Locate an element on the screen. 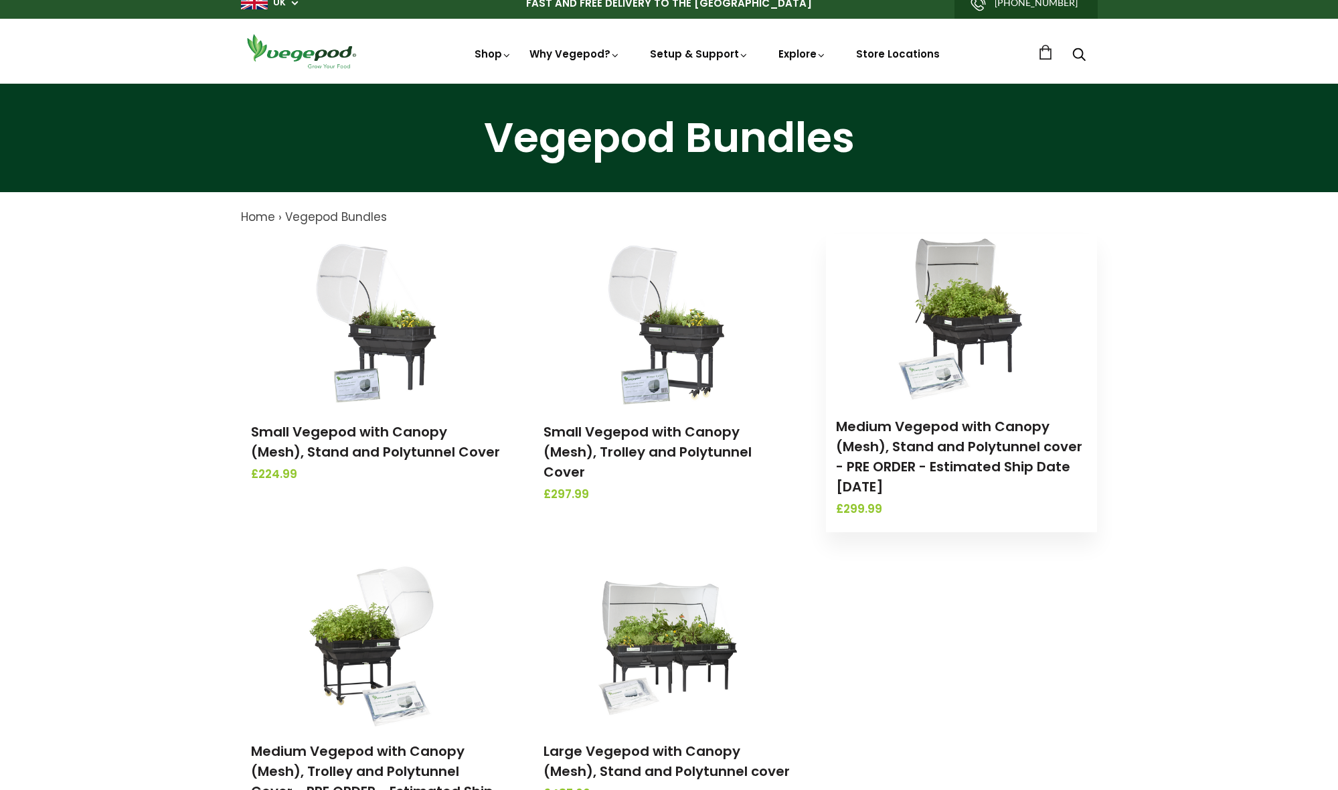 The image size is (1338, 790). a: Search is located at coordinates (1079, 56).